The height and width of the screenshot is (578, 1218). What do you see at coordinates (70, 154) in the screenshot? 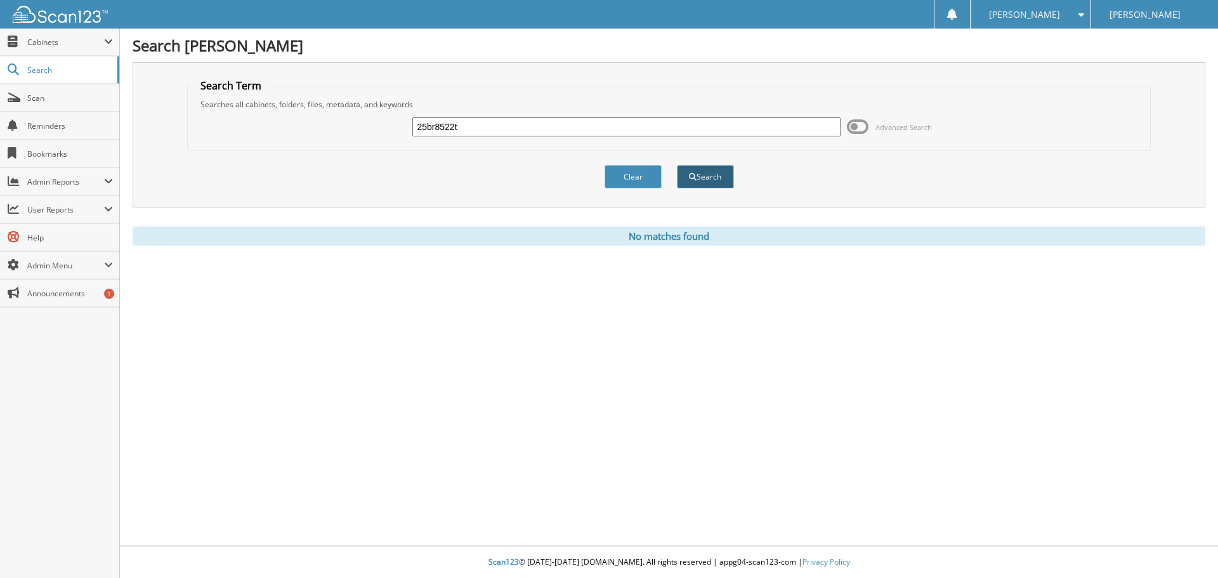
I see `span: Bookmarks` at bounding box center [70, 154].